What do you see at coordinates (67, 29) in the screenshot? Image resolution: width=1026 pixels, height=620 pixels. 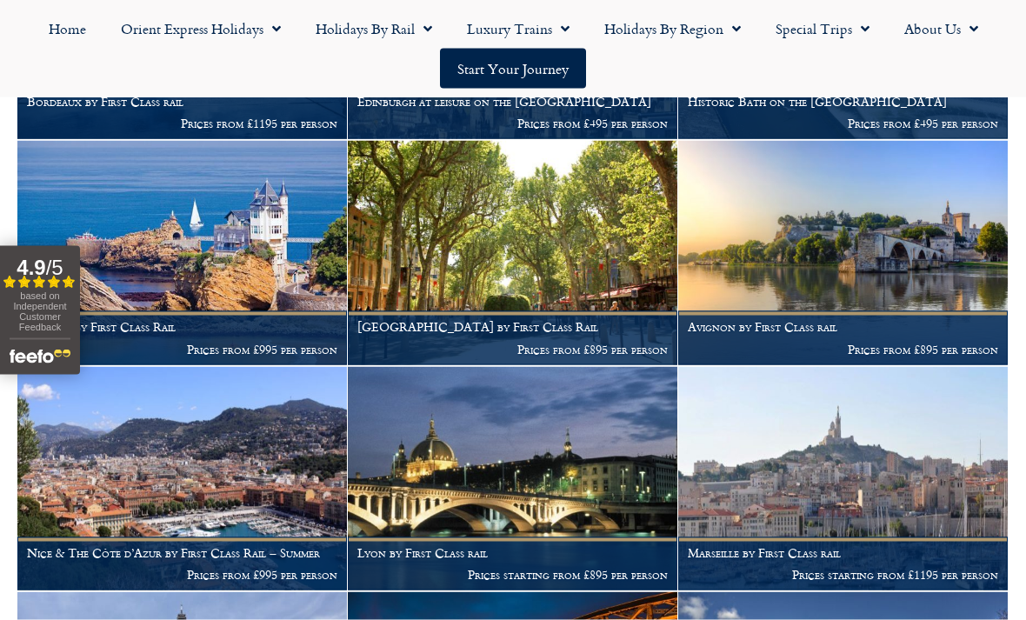 I see `a: Home` at bounding box center [67, 29].